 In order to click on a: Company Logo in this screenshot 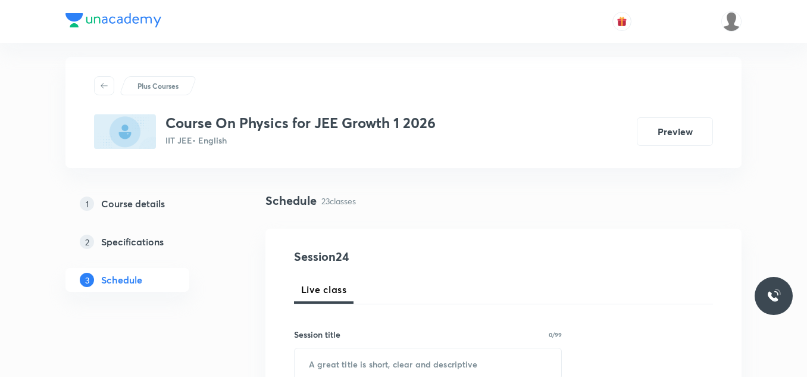, I will do `click(113, 21)`.